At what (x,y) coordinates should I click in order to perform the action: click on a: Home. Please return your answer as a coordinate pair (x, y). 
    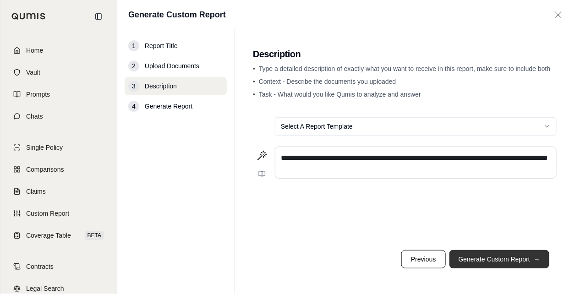
    Looking at the image, I should click on (59, 50).